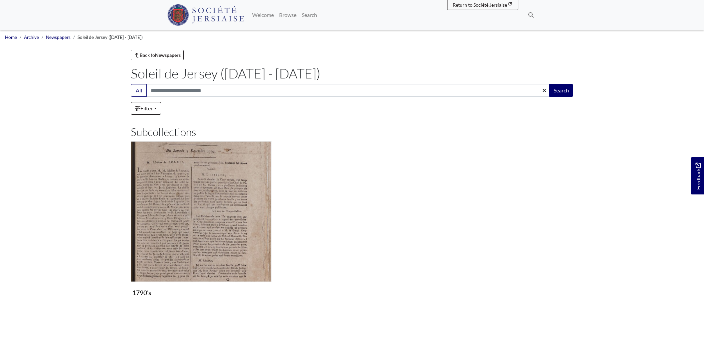 This screenshot has height=349, width=704. I want to click on a: Archive, so click(31, 37).